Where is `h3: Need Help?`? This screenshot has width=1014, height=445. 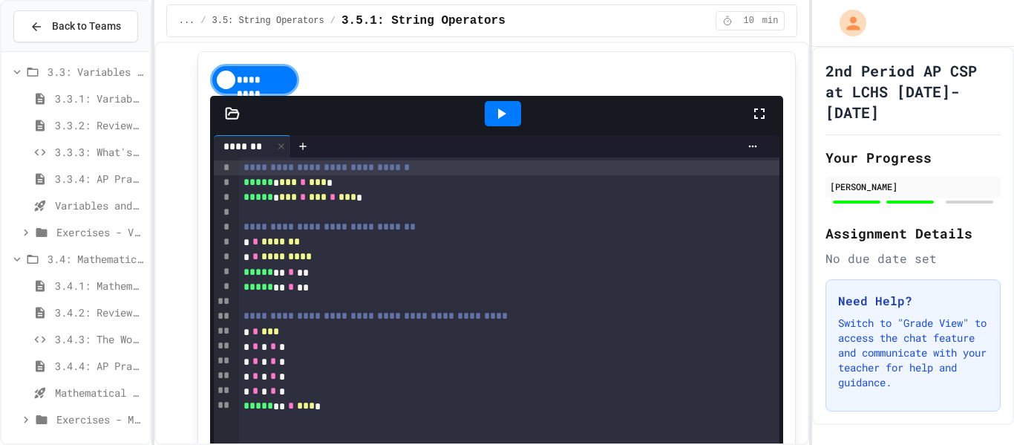 h3: Need Help? is located at coordinates (913, 301).